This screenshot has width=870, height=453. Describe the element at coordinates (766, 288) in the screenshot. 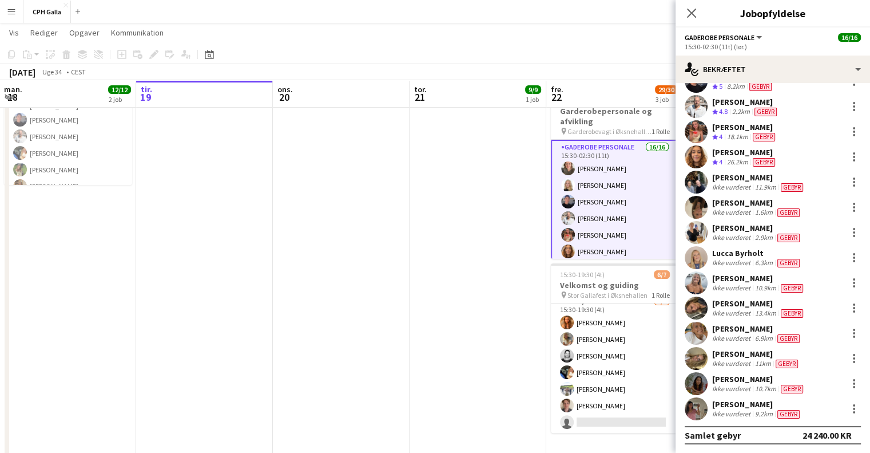

I see `div: 10.9km` at that location.